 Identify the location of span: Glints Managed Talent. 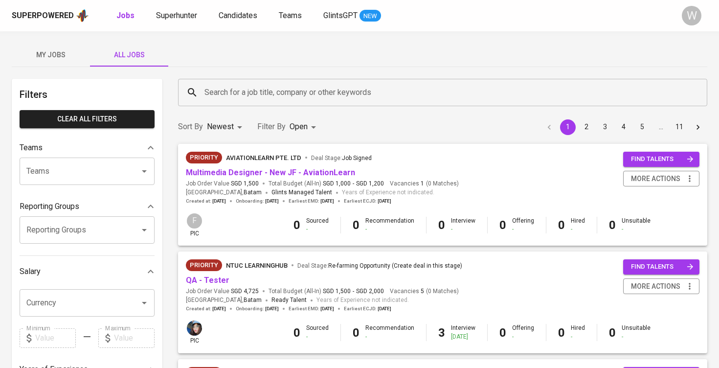
(302, 192).